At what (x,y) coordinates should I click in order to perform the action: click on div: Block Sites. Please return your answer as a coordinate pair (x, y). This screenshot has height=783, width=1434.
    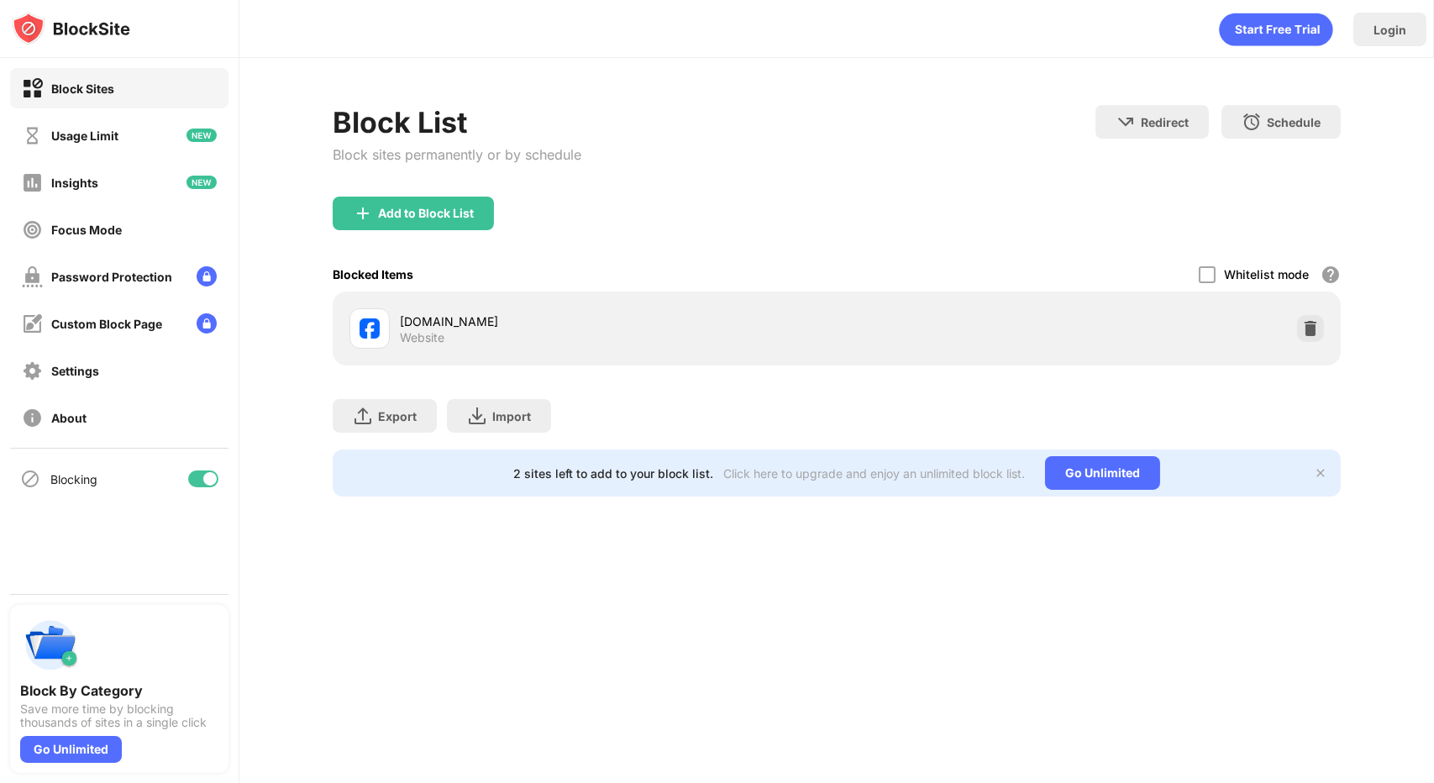
    Looking at the image, I should click on (82, 88).